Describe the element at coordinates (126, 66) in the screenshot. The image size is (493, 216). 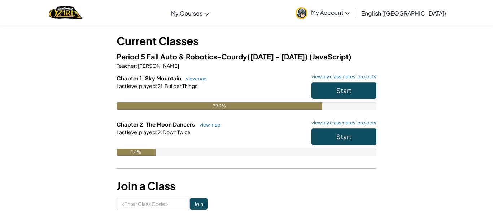
I see `span: Teacher` at that location.